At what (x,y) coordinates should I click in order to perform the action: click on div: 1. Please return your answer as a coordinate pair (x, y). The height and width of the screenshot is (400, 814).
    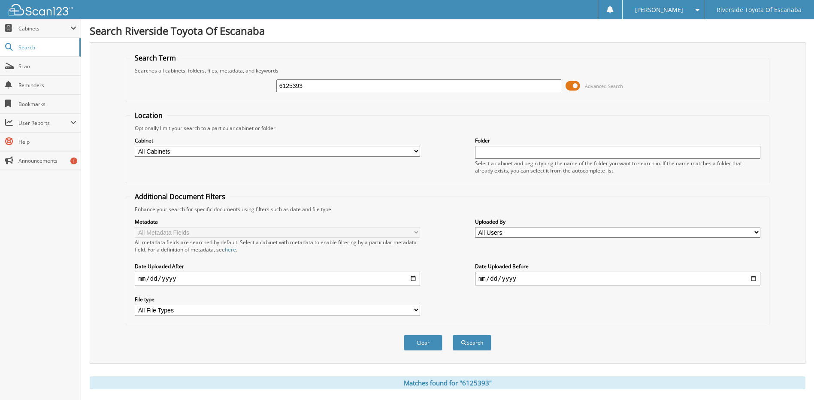
    Looking at the image, I should click on (74, 161).